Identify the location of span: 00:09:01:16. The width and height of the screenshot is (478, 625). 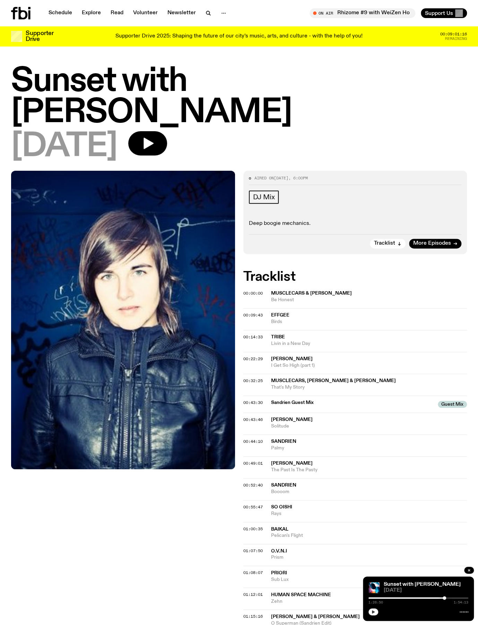
(454, 34).